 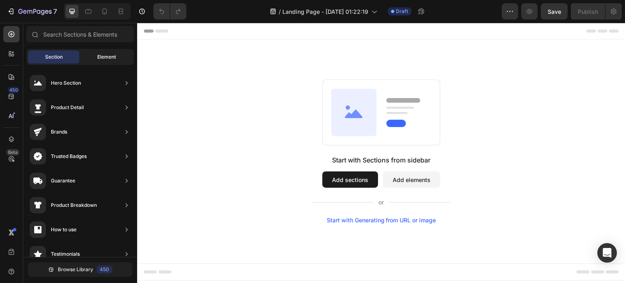 What do you see at coordinates (274, 157) in the screenshot?
I see `button: Add elements` at bounding box center [274, 157].